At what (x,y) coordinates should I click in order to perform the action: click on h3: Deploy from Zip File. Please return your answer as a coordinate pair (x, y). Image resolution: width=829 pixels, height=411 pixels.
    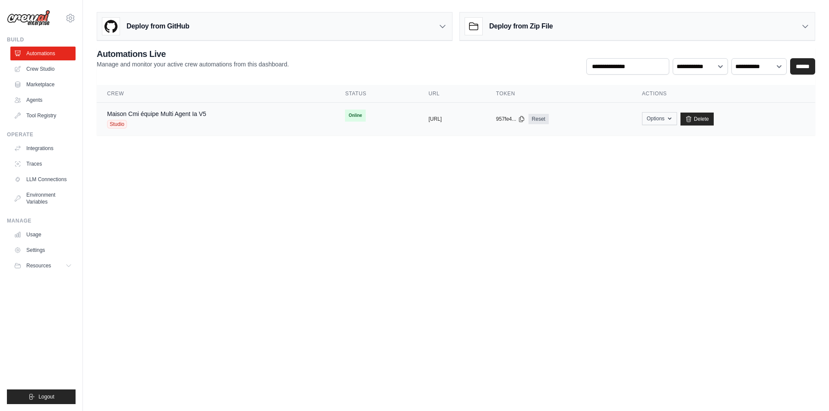
    Looking at the image, I should click on (521, 26).